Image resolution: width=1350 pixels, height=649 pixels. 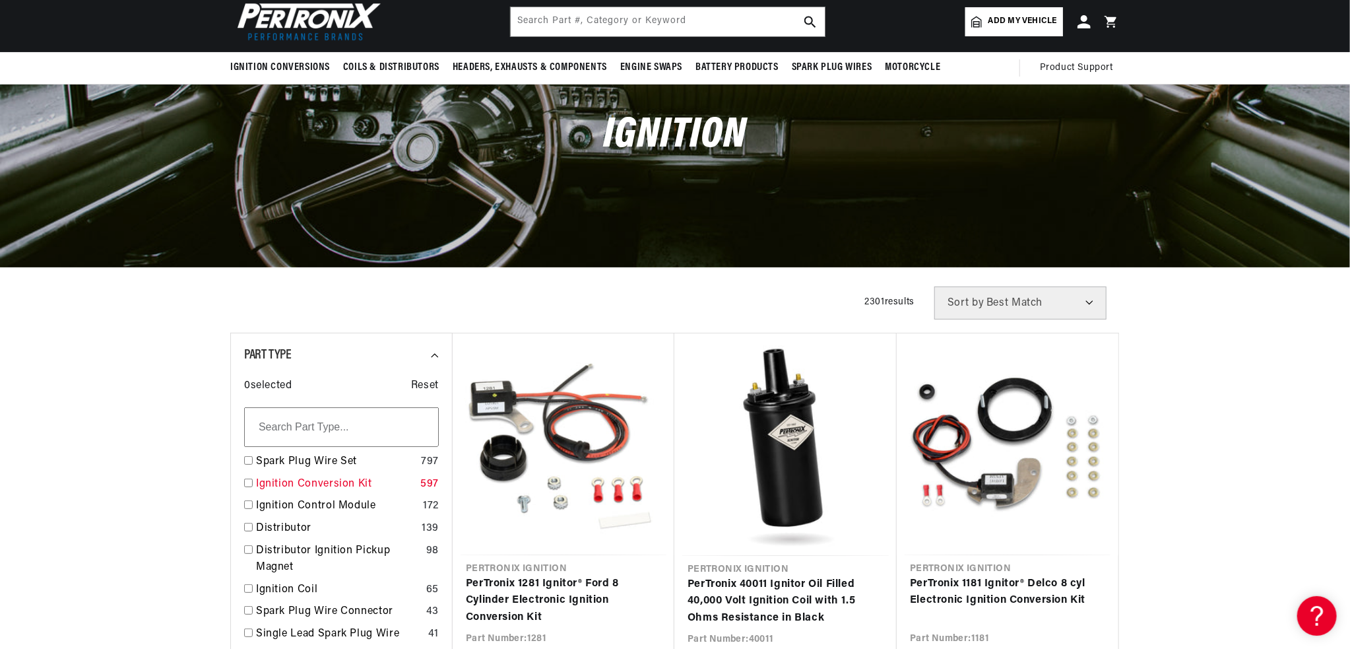 What do you see at coordinates (336, 506) in the screenshot?
I see `a: Ignition Control Module` at bounding box center [336, 506].